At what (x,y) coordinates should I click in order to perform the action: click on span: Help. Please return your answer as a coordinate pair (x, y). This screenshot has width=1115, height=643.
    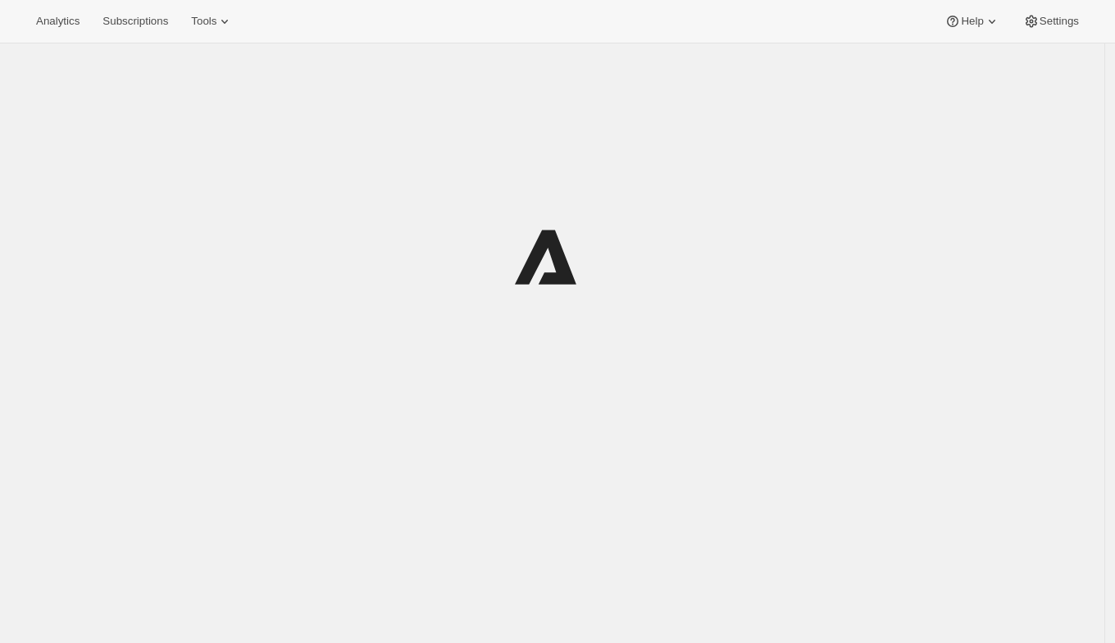
    Looking at the image, I should click on (971, 21).